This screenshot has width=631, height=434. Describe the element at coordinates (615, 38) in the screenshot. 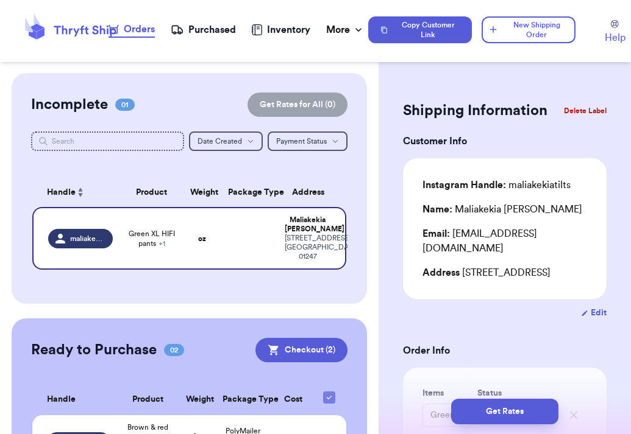

I see `span: Help` at that location.